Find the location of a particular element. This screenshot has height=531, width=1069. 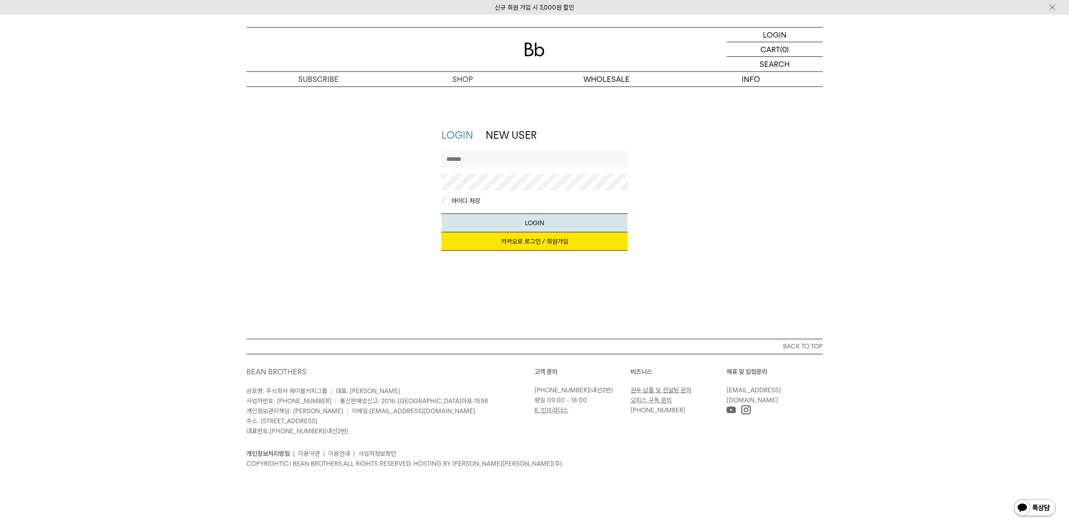

a: BEAN BROTHERS is located at coordinates (276, 371).